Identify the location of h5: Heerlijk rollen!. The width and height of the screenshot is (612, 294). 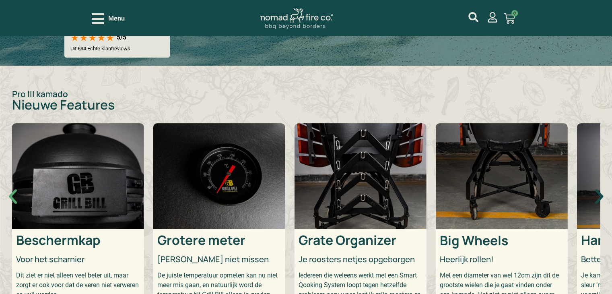
(502, 259).